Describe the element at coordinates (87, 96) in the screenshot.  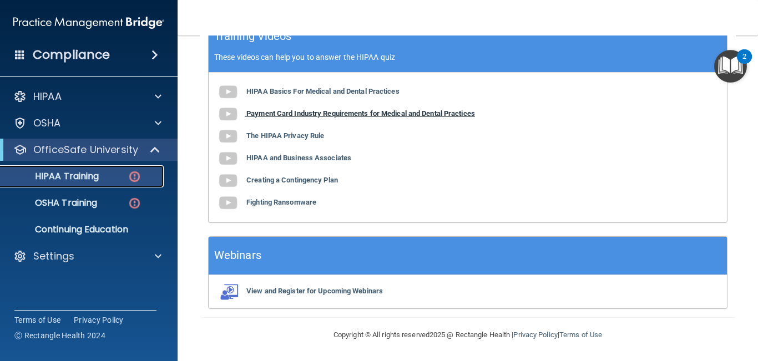
I see `a: HIPAA` at that location.